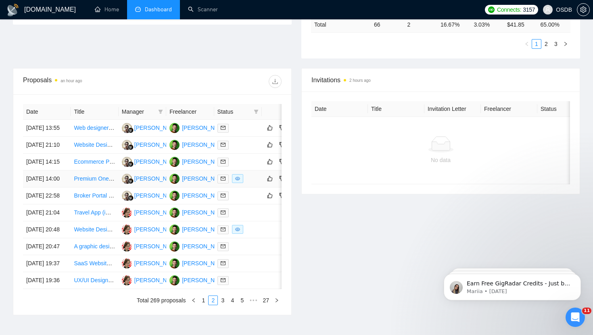 This screenshot has height=335, width=593. Describe the element at coordinates (277, 300) in the screenshot. I see `button: right` at that location.